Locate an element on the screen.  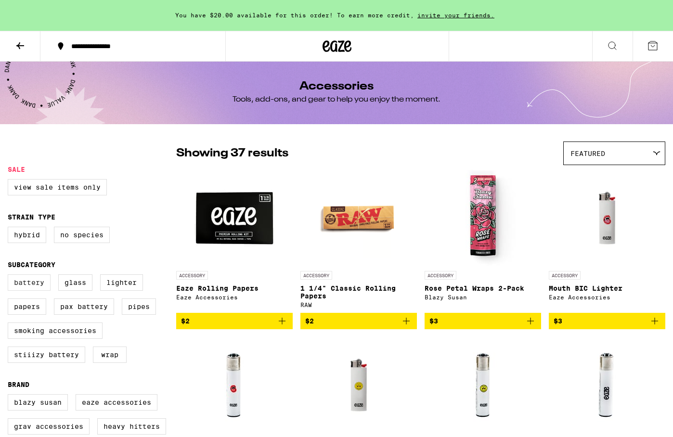
label: Smoking Accessories is located at coordinates (55, 331).